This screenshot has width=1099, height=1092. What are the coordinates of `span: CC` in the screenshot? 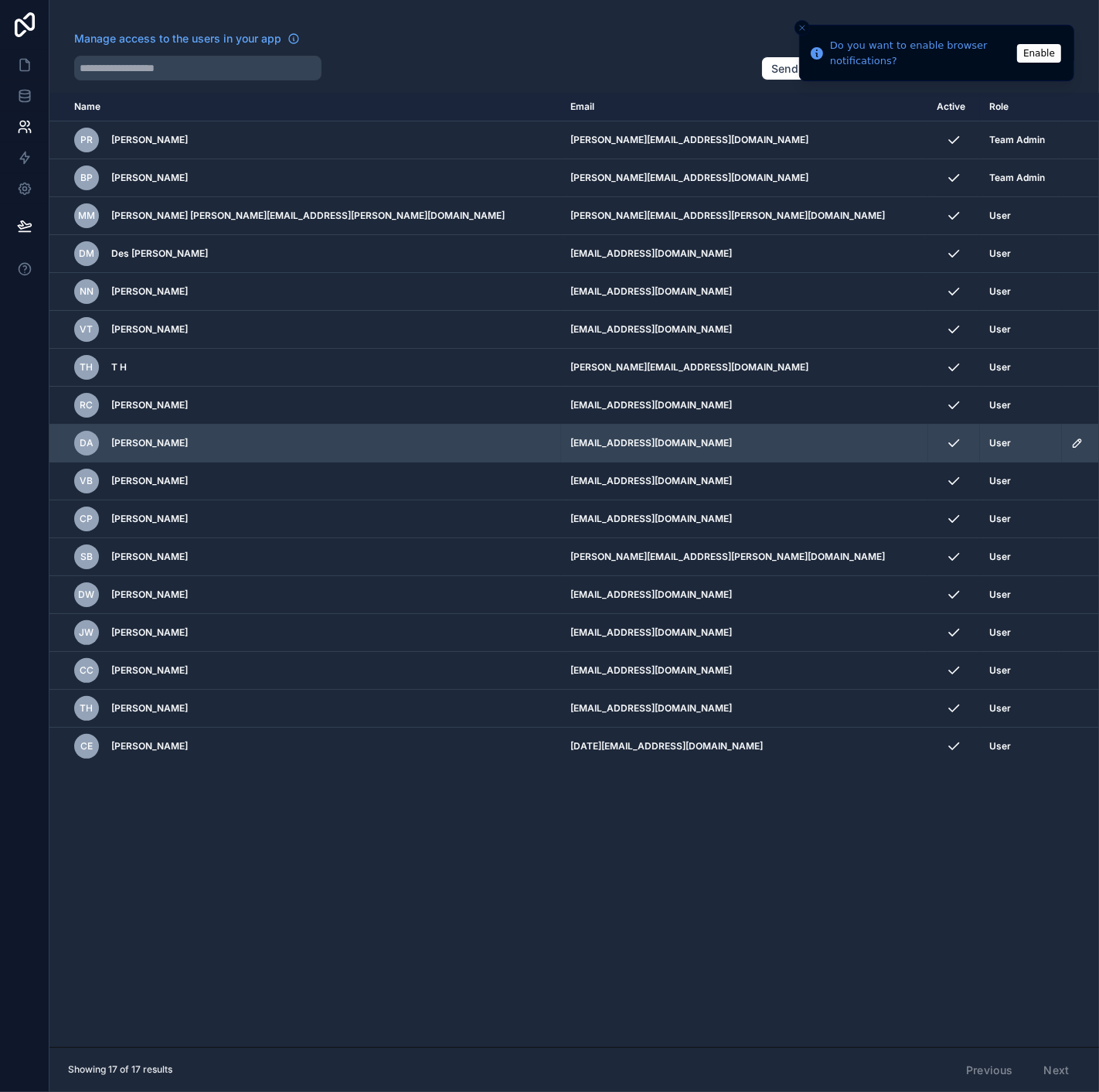 It's located at (87, 671).